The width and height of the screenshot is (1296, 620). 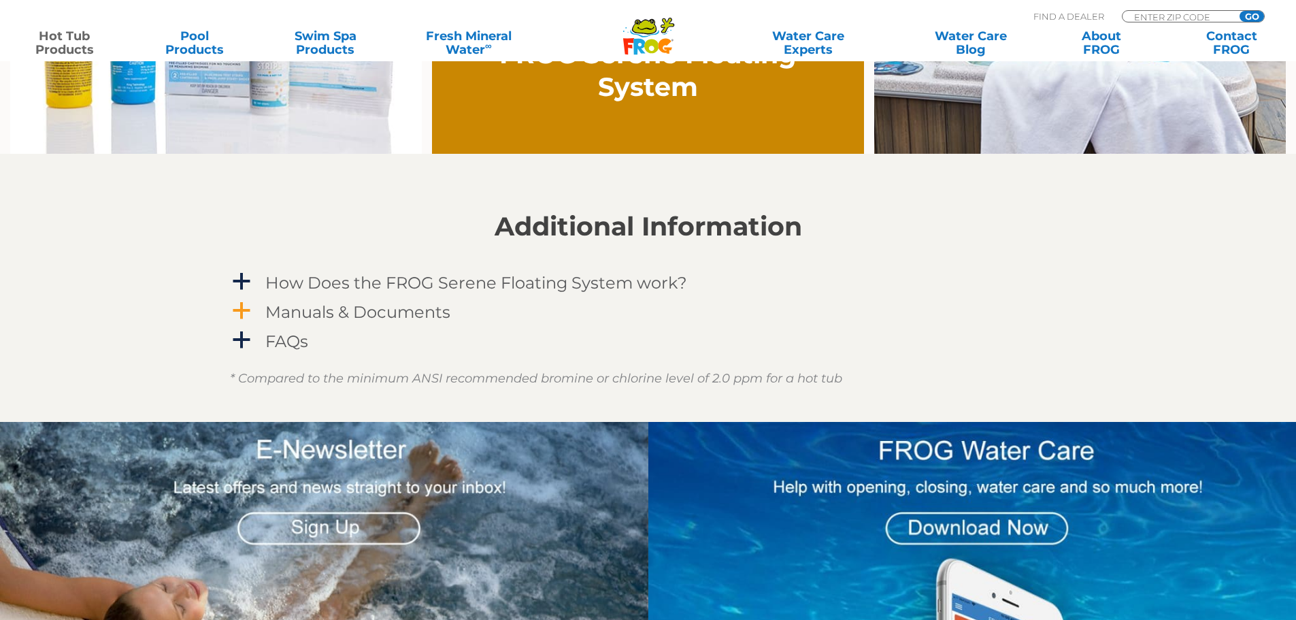 What do you see at coordinates (325, 43) in the screenshot?
I see `a: Swim SpaProducts` at bounding box center [325, 43].